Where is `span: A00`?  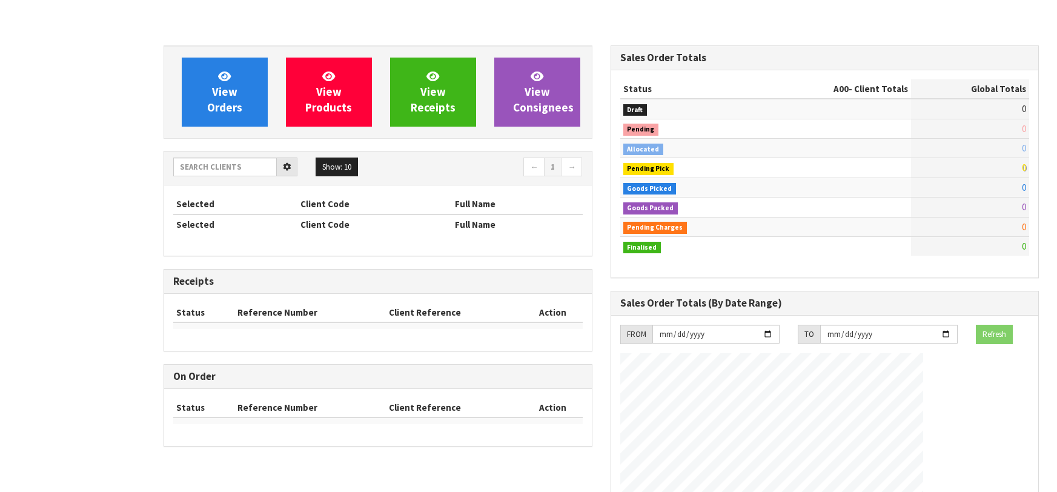 span: A00 is located at coordinates (841, 88).